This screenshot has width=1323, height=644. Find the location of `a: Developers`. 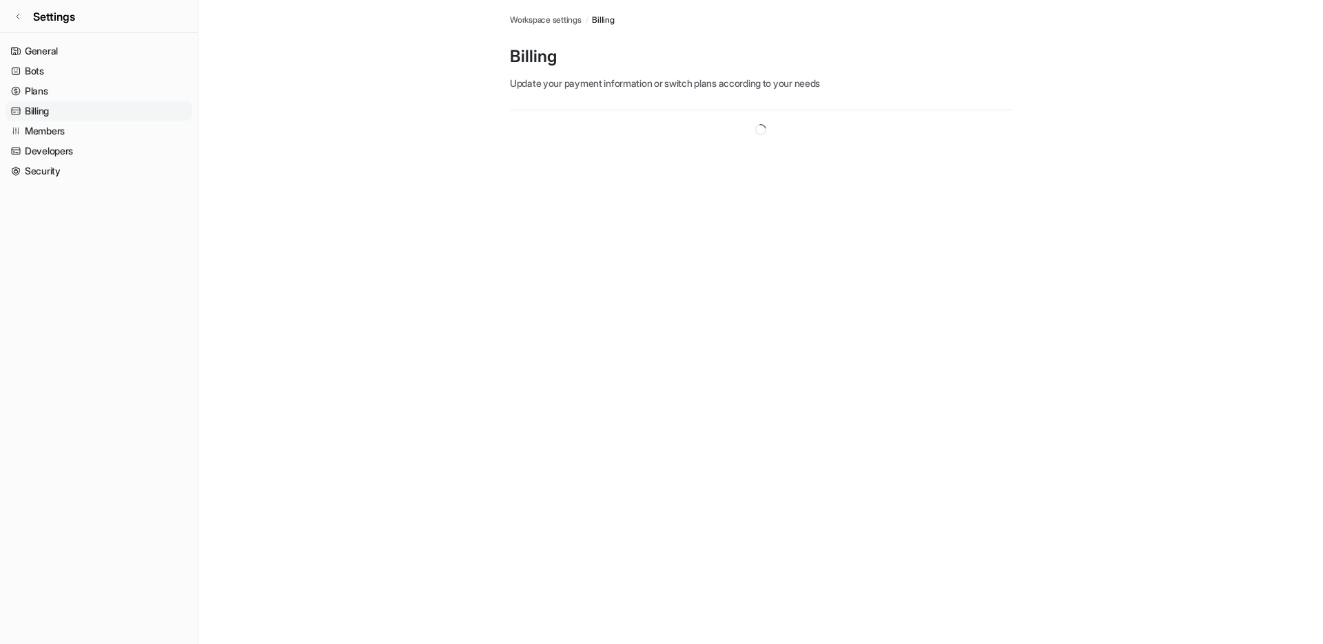

a: Developers is located at coordinates (99, 151).